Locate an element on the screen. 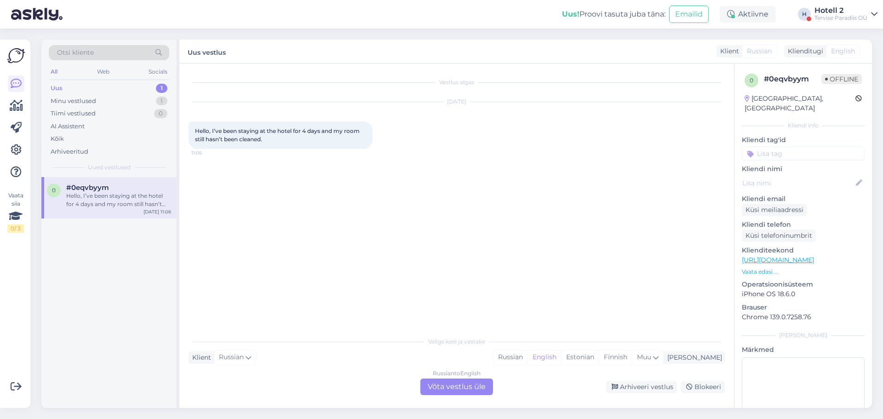 Image resolution: width=883 pixels, height=419 pixels. div: Estonian is located at coordinates (580, 357).